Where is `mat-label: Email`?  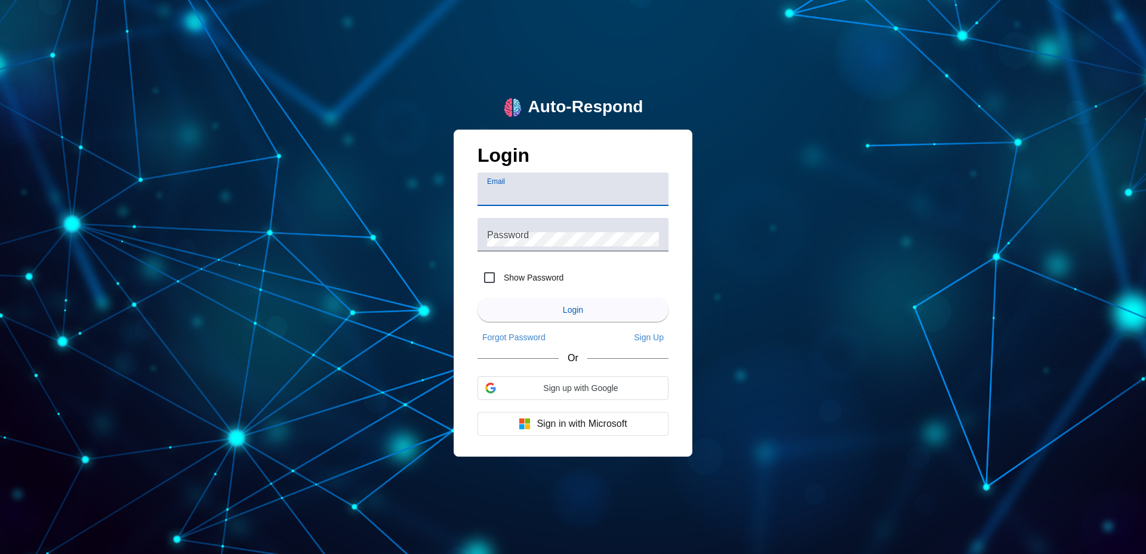 mat-label: Email is located at coordinates (496, 181).